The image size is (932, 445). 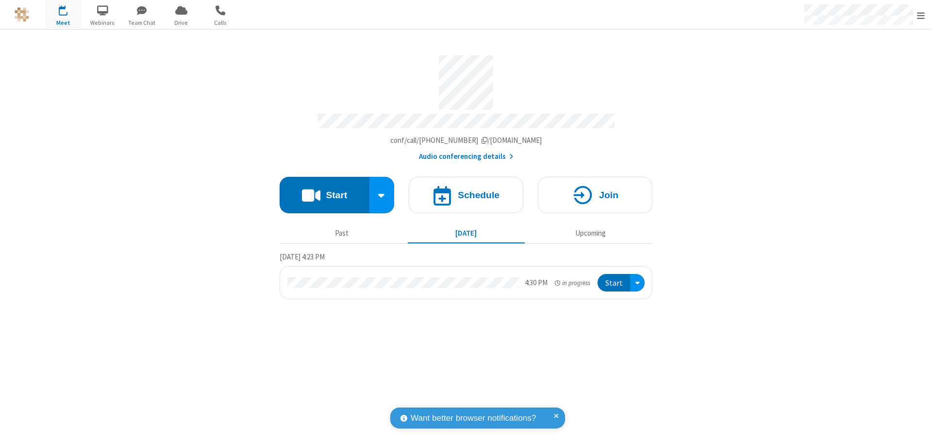 I want to click on span: Meet, so click(x=63, y=23).